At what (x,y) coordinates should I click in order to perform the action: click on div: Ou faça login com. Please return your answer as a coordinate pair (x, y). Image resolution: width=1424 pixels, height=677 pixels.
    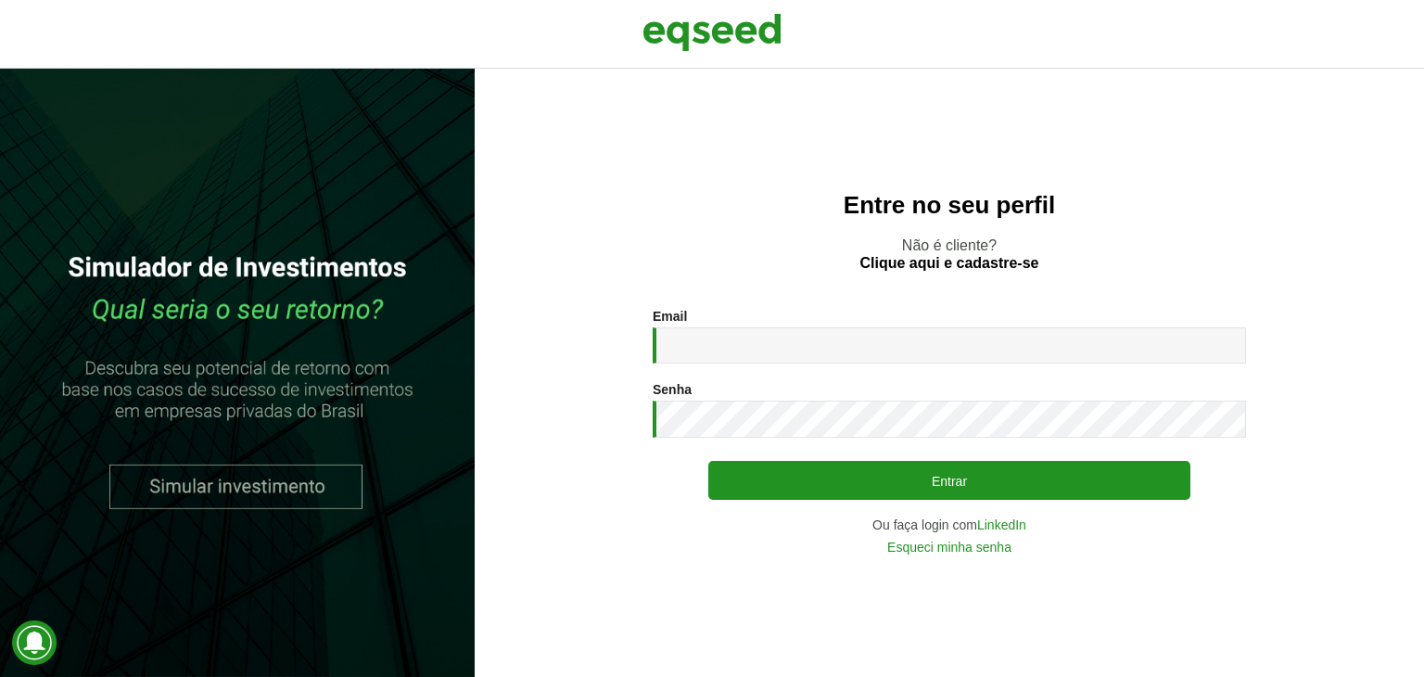
    Looking at the image, I should click on (949, 525).